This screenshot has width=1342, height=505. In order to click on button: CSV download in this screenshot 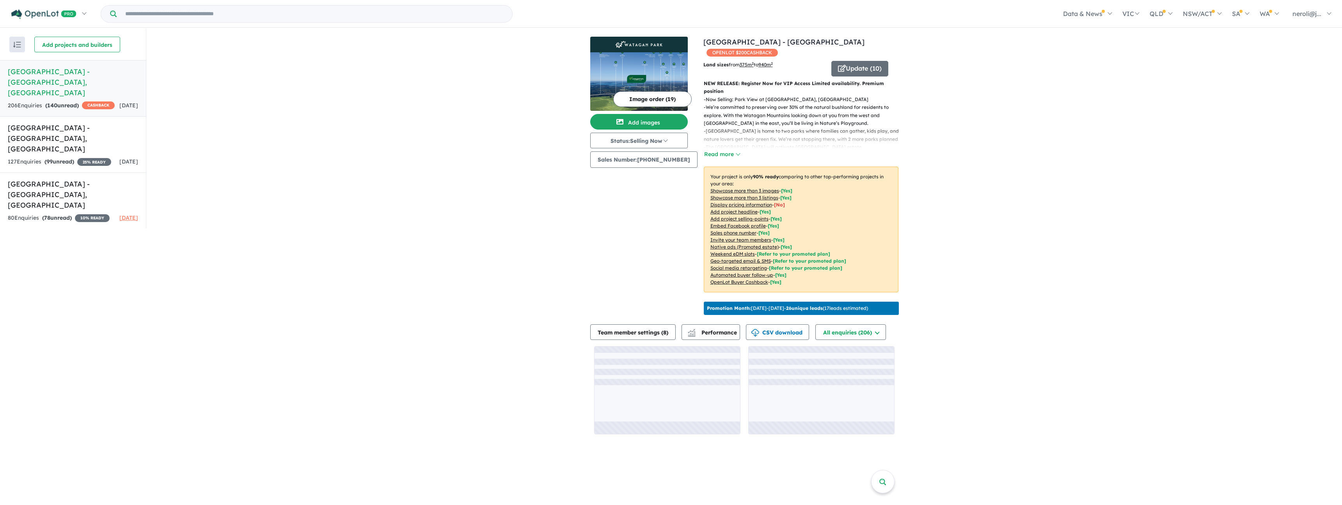, I will do `click(777, 332)`.